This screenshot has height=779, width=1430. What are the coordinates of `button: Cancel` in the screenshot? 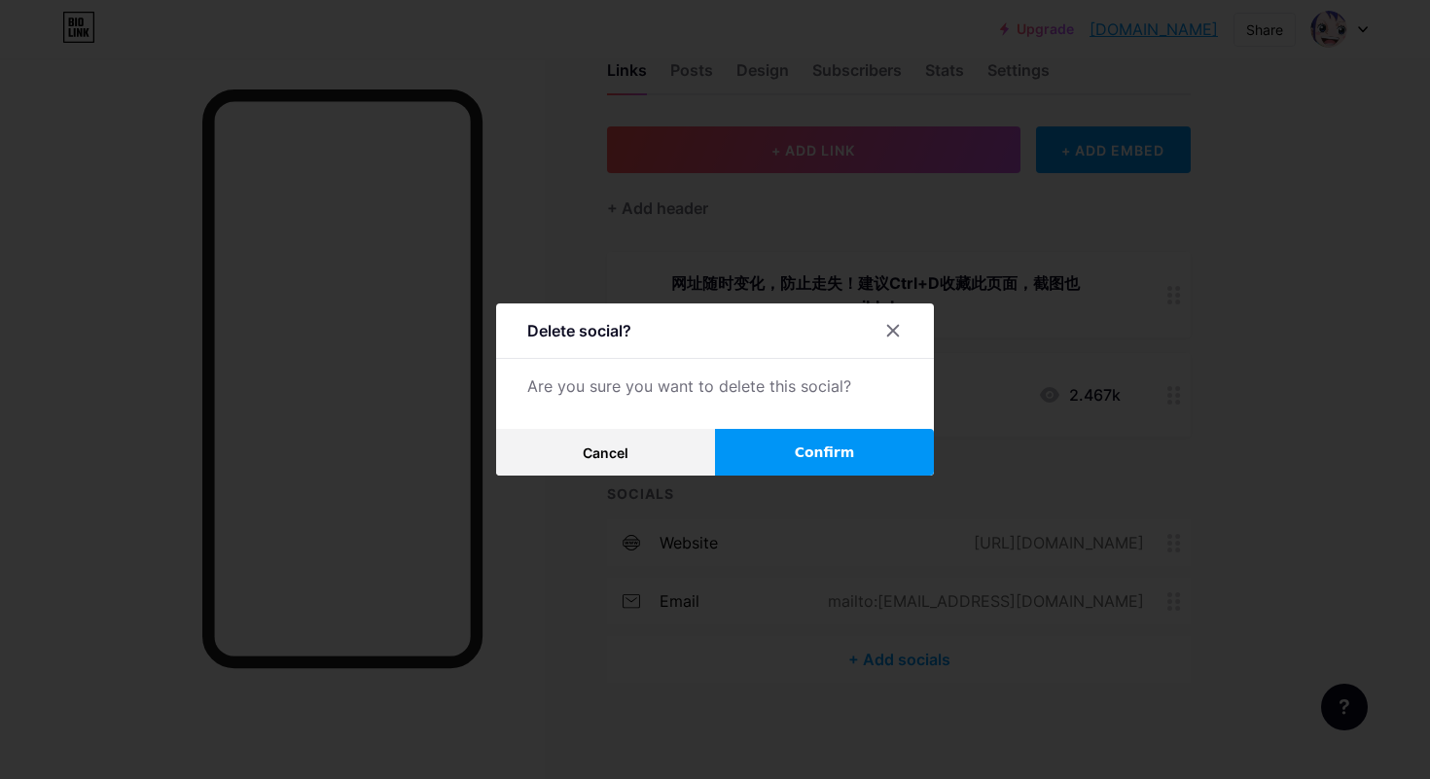 It's located at (605, 452).